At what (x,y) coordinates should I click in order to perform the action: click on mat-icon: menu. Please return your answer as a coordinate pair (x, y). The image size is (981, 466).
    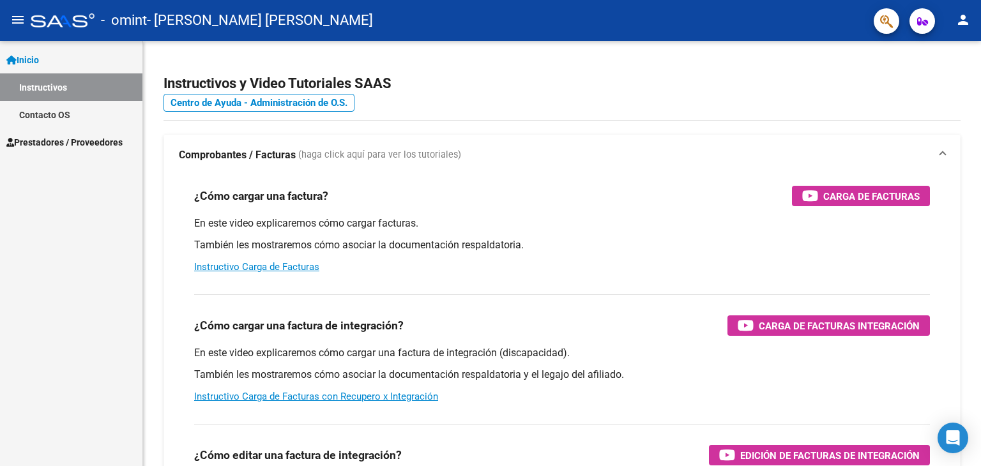
    Looking at the image, I should click on (18, 20).